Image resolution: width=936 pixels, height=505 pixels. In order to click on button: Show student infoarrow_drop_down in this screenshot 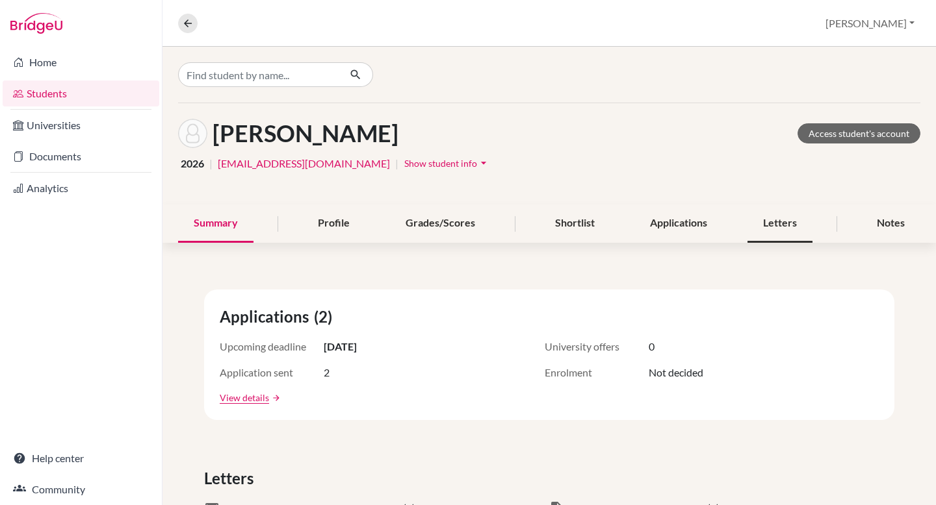, I will do `click(447, 163)`.